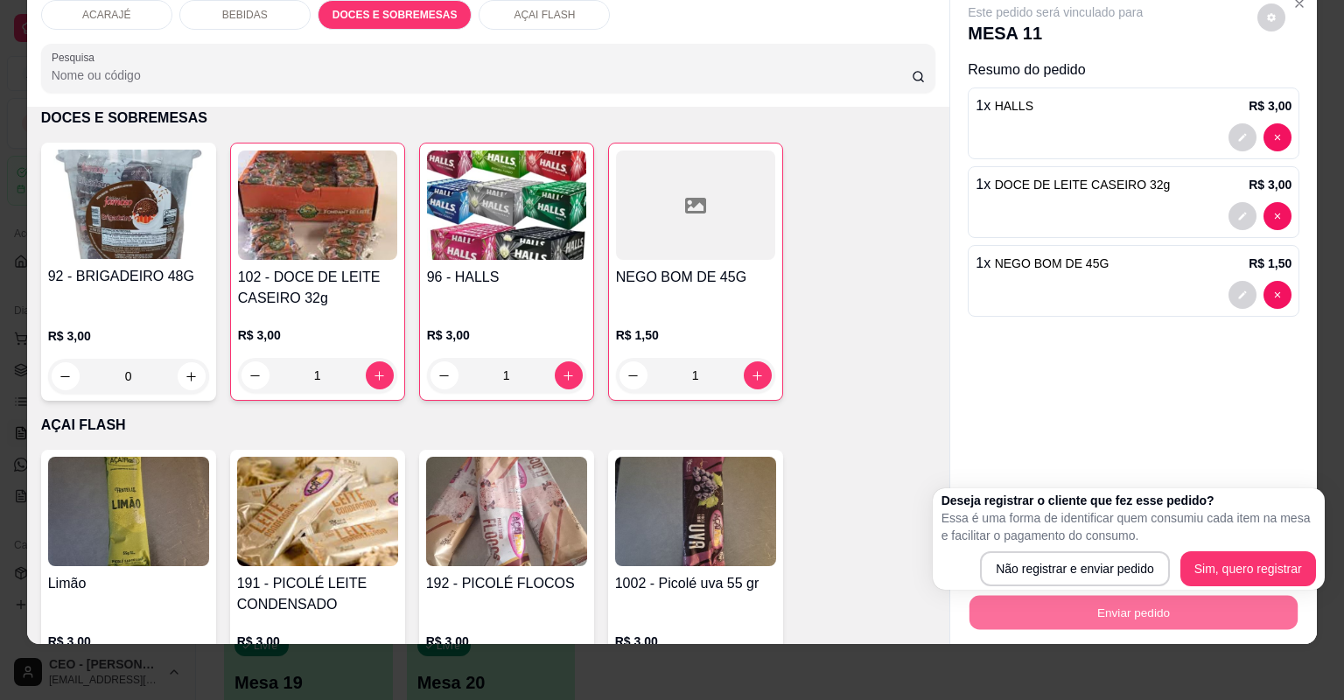 The image size is (1344, 700). I want to click on button: Não registrar e enviar pedido, so click(1074, 569).